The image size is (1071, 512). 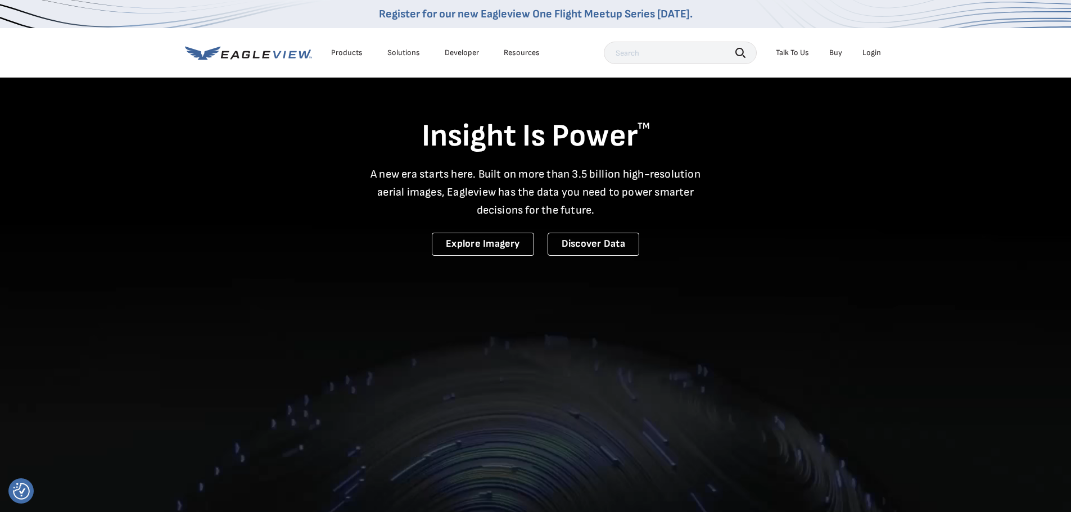 What do you see at coordinates (347, 53) in the screenshot?
I see `div: Products` at bounding box center [347, 53].